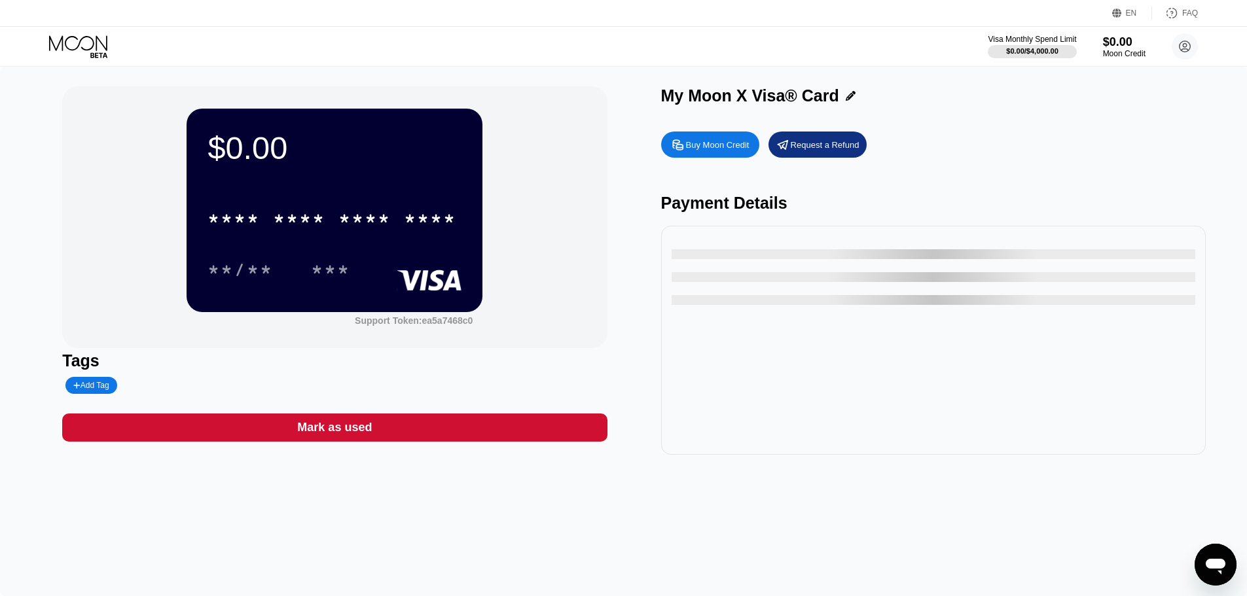 The image size is (1247, 596). Describe the element at coordinates (1032, 46) in the screenshot. I see `div: Visa Monthly Spend Limit$0.00/$4,000.00` at that location.